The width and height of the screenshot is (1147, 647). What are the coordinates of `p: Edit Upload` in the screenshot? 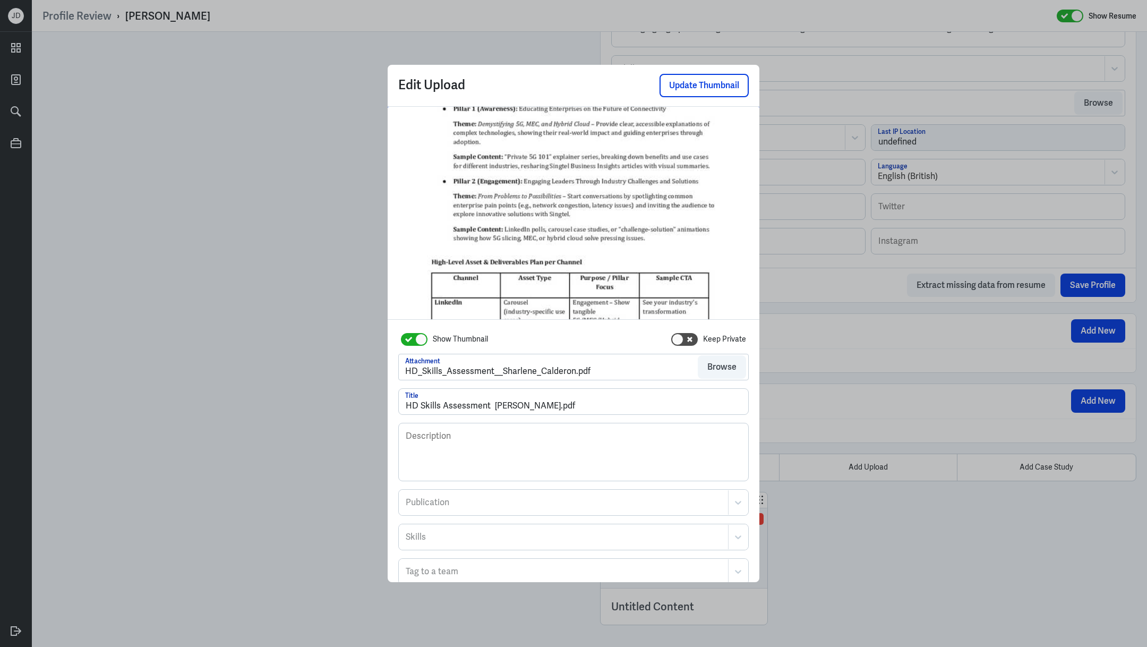 It's located at (486, 86).